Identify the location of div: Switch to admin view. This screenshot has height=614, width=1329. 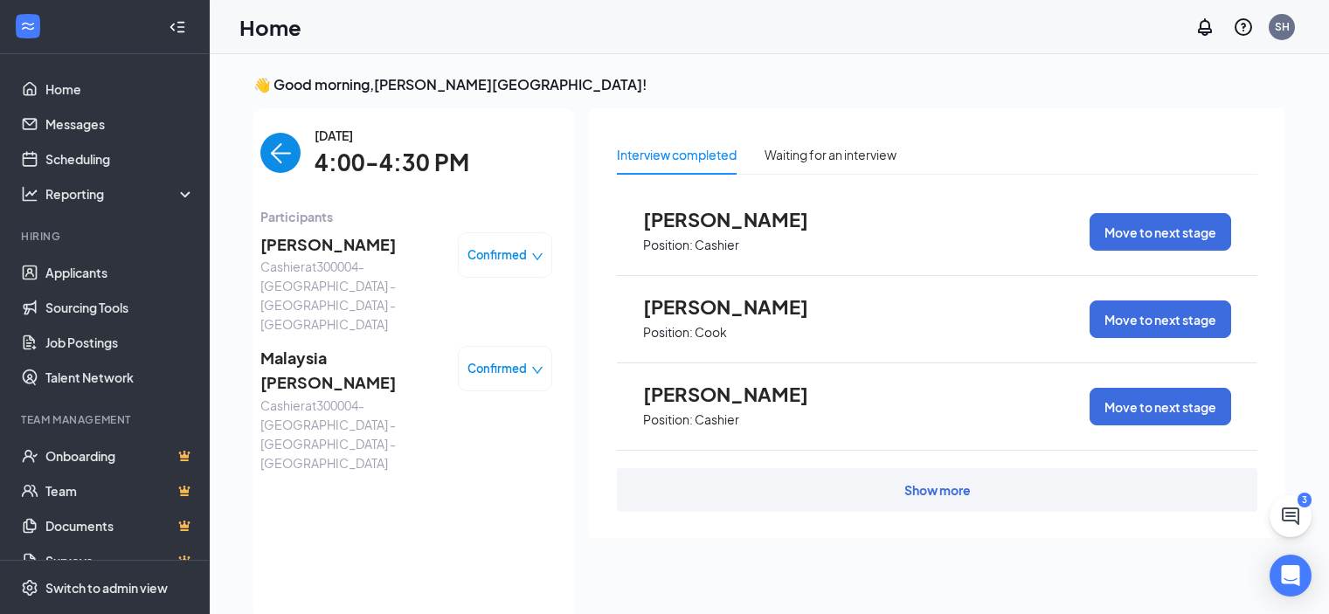
(107, 588).